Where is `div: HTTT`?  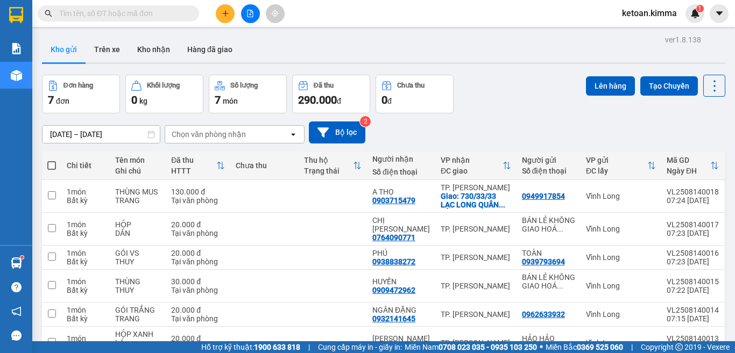
div: HTTT is located at coordinates (193, 171).